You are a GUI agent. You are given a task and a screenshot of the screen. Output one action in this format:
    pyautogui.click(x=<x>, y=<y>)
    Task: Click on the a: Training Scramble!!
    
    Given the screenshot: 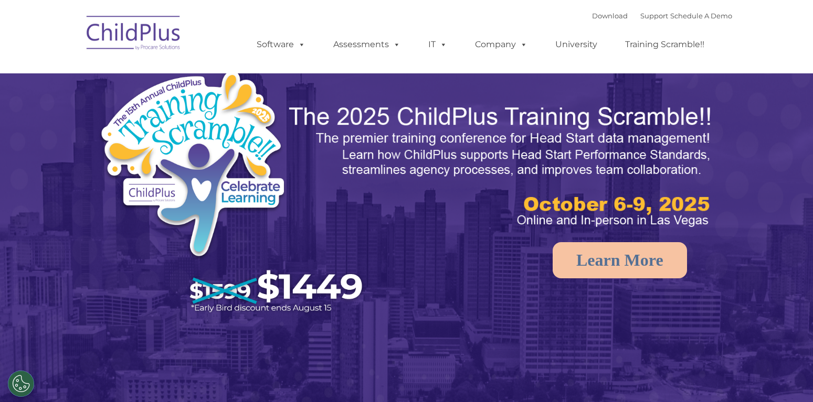 What is the action you would take?
    pyautogui.click(x=664, y=45)
    